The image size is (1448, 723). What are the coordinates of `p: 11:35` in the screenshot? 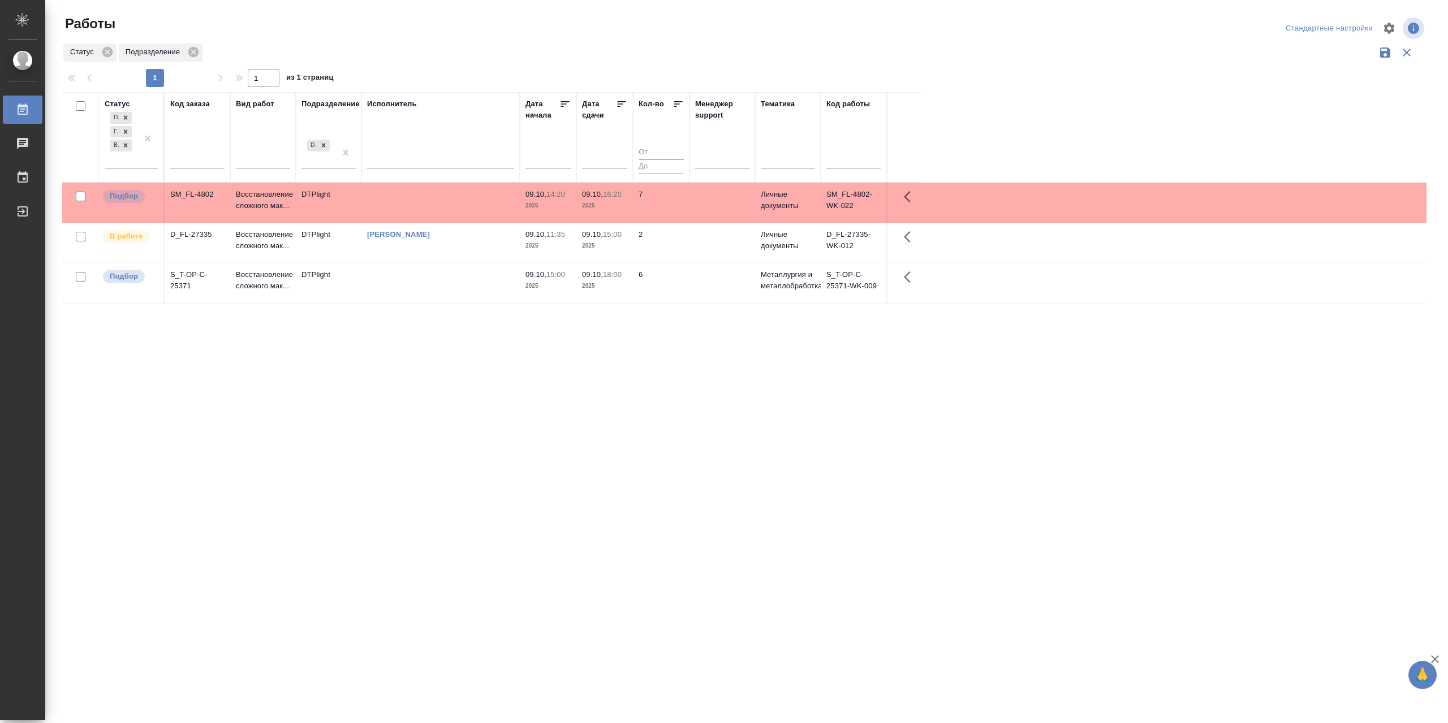 It's located at (555, 234).